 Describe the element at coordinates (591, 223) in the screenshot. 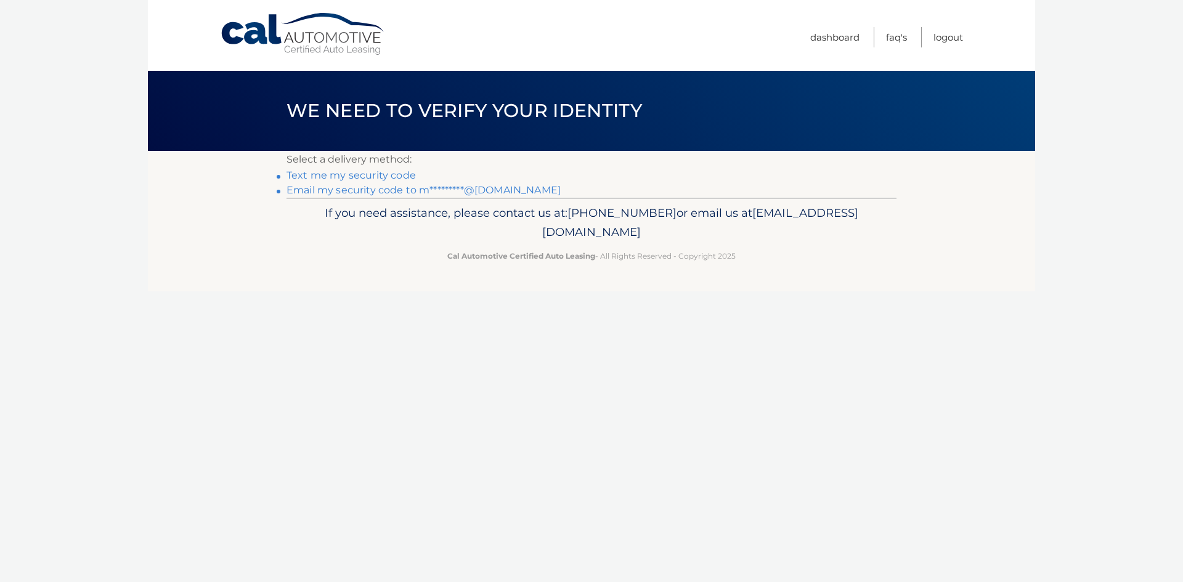

I see `p: If you need assistance, please contact us at: or email us at` at that location.